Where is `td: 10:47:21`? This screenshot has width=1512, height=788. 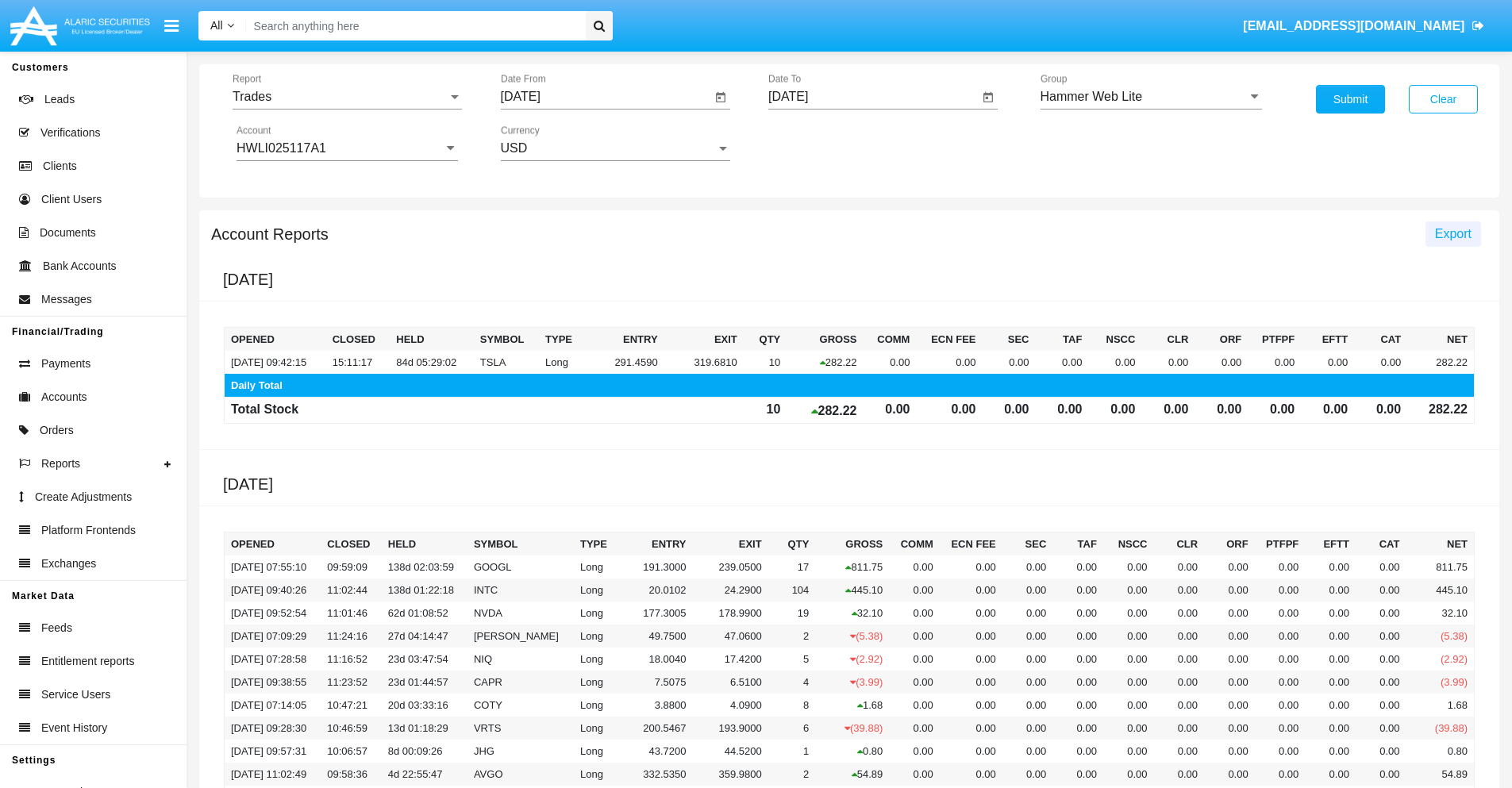 td: 10:47:21 is located at coordinates (351, 705).